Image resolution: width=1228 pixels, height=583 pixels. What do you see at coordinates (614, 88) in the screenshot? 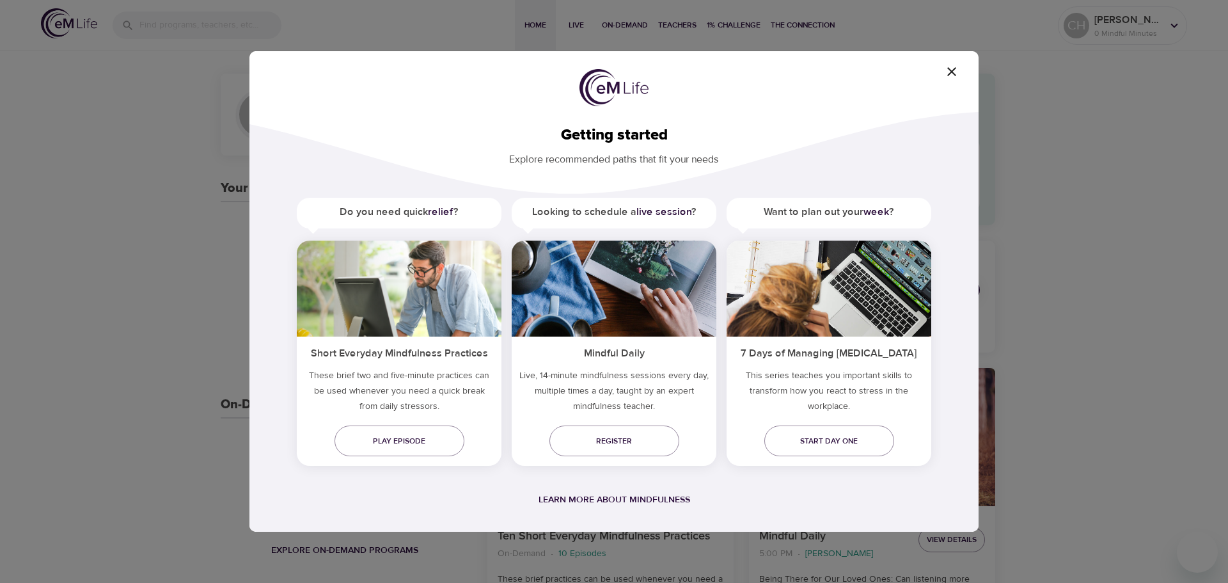
I see `img: logo` at bounding box center [614, 88].